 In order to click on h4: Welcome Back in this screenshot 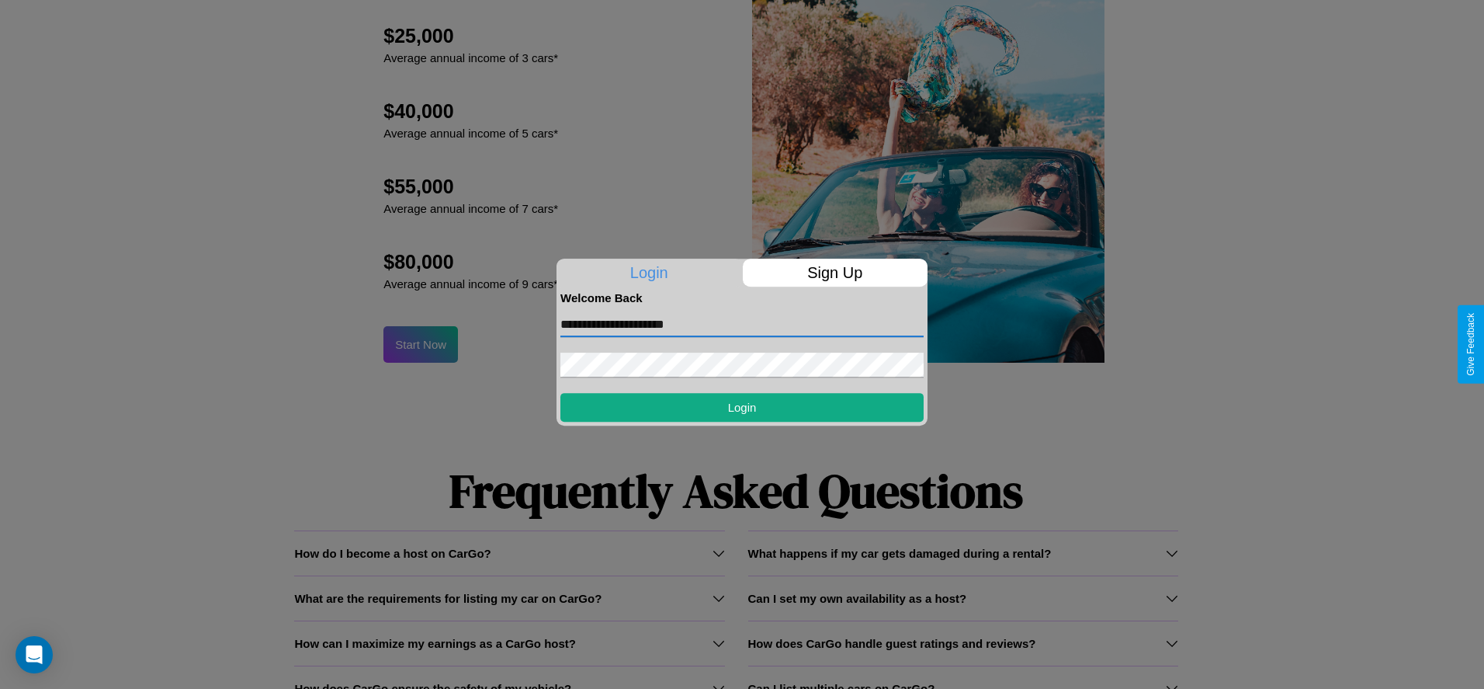, I will do `click(742, 297)`.